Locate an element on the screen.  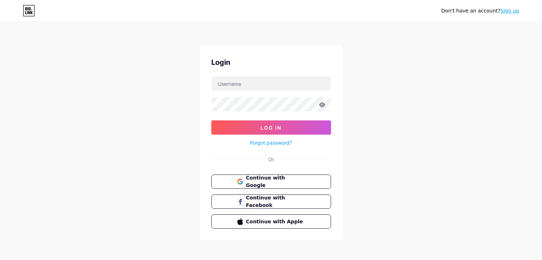
a: Continue with Facebook is located at coordinates (271, 202).